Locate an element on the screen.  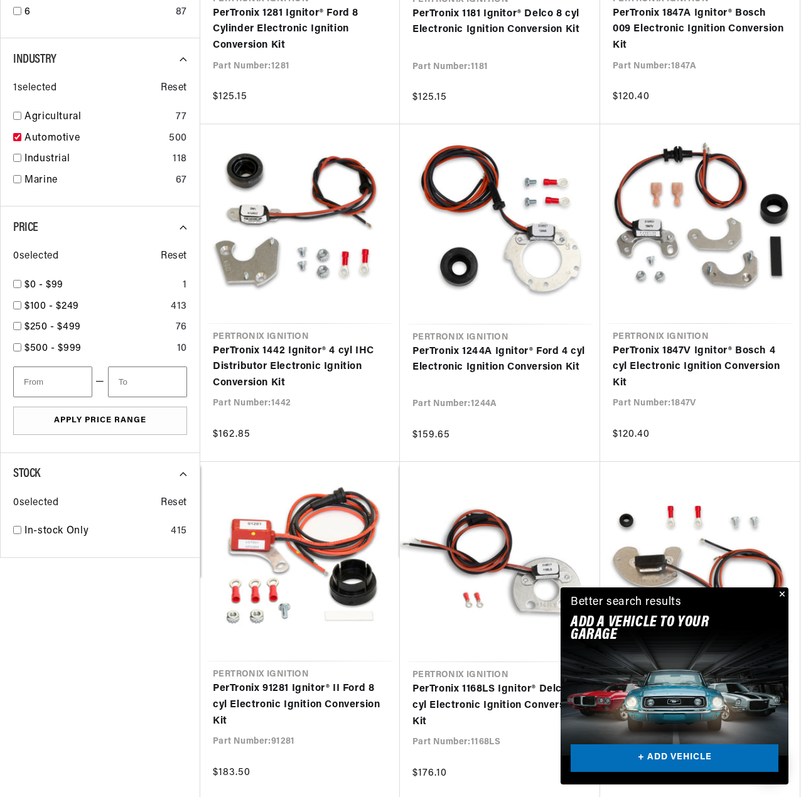
div: 77 is located at coordinates (181, 117).